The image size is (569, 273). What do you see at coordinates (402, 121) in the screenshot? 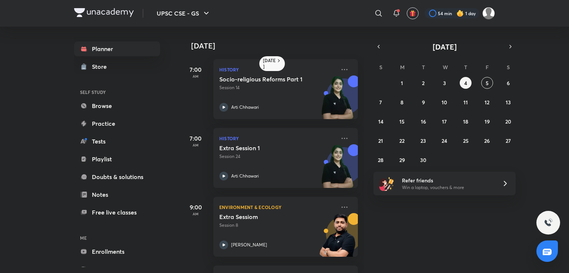
I see `abbr: September 15, 2025` at bounding box center [402, 121].